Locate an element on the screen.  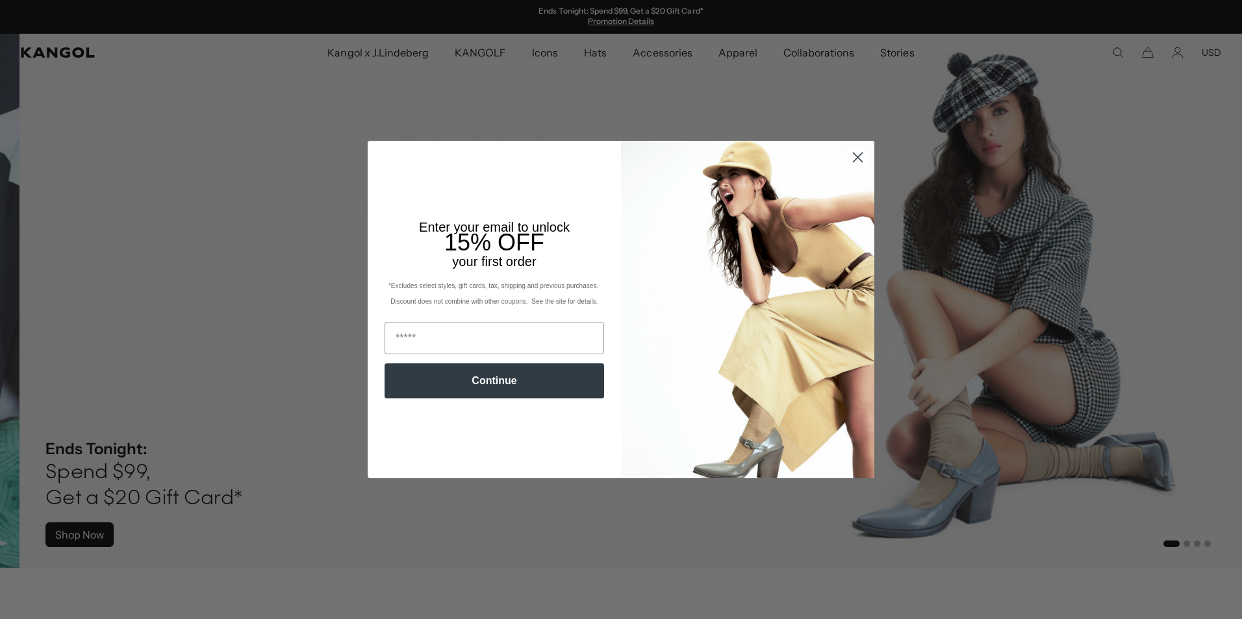
span: your first order is located at coordinates (493, 262).